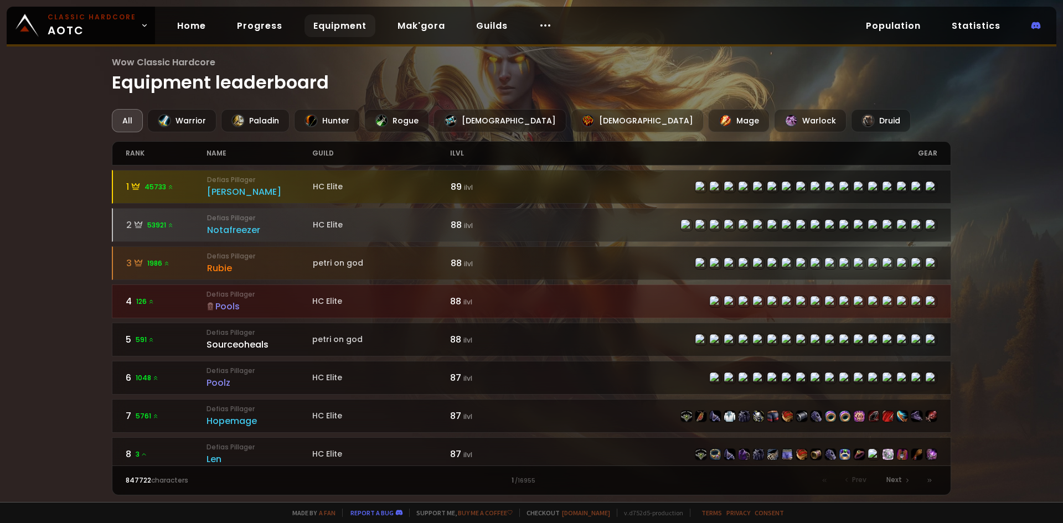 This screenshot has width=1063, height=523. I want to click on span: Checkout, so click(565, 513).